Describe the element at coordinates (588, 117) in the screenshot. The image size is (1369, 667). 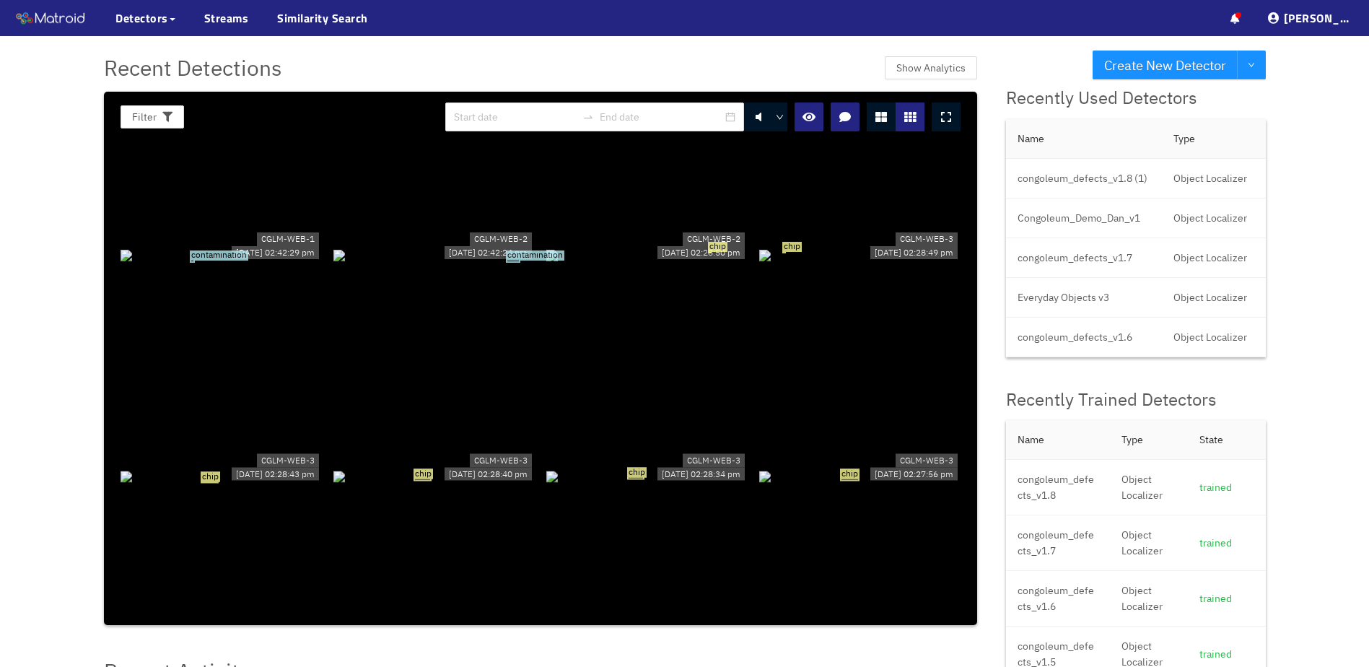
I see `span: swap-right` at that location.